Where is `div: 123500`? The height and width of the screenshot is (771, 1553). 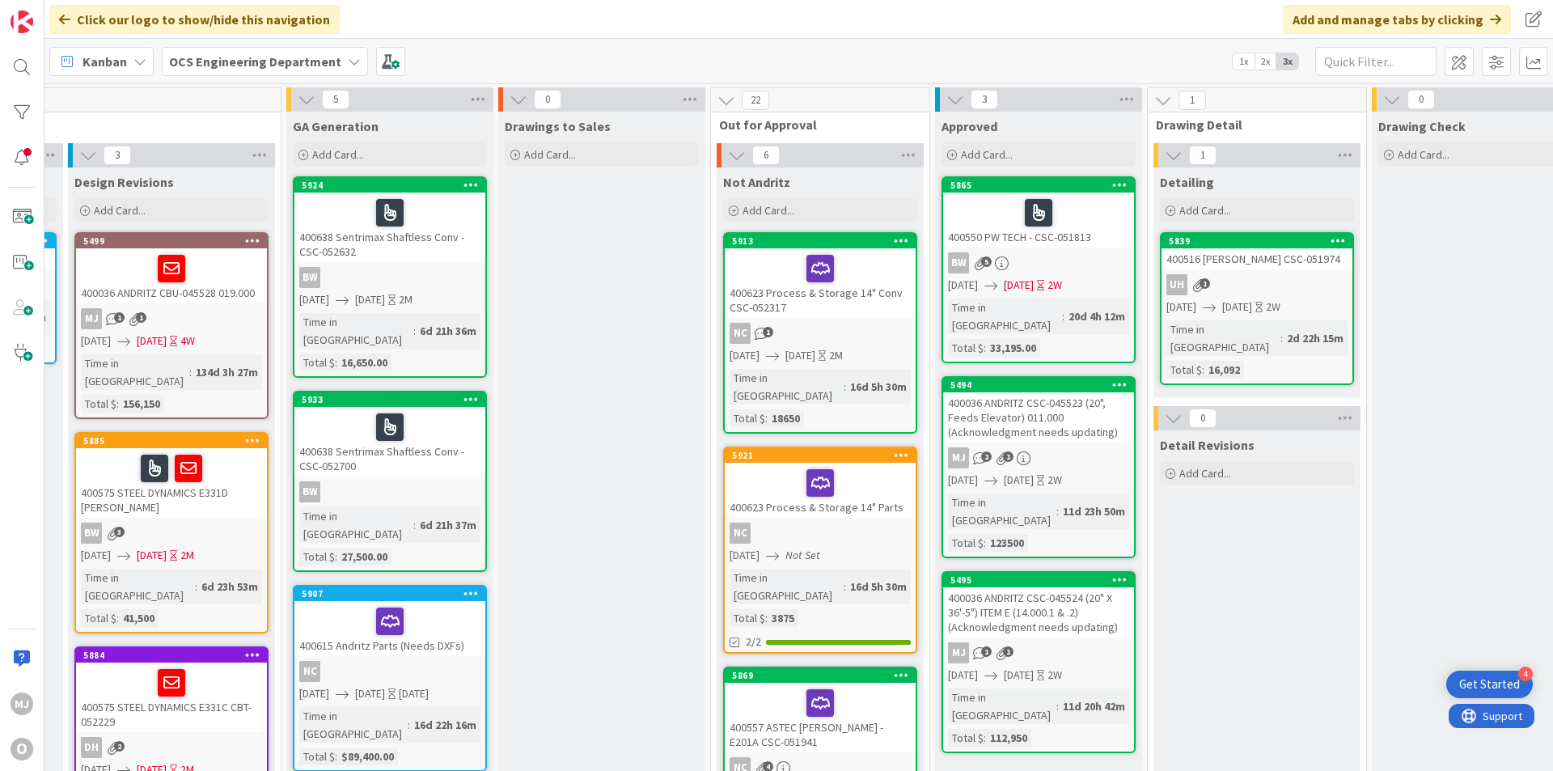
div: 123500 is located at coordinates (1007, 543).